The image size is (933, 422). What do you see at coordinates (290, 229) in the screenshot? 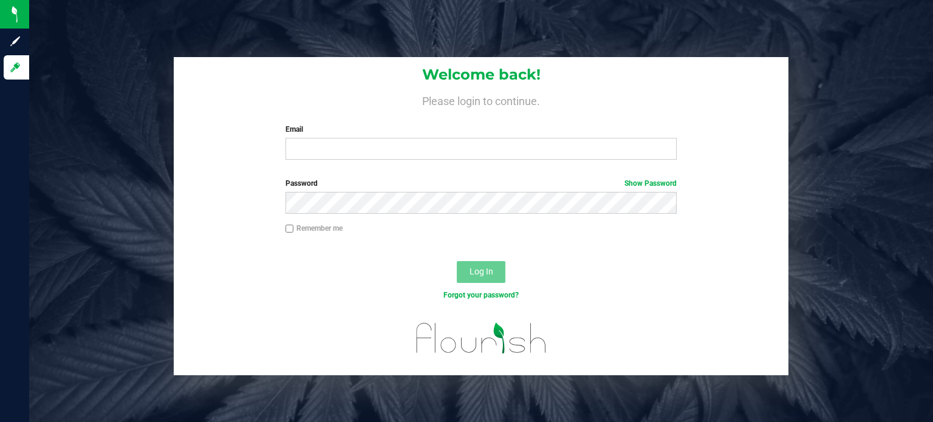
I see `input: Remember me` at bounding box center [290, 229].